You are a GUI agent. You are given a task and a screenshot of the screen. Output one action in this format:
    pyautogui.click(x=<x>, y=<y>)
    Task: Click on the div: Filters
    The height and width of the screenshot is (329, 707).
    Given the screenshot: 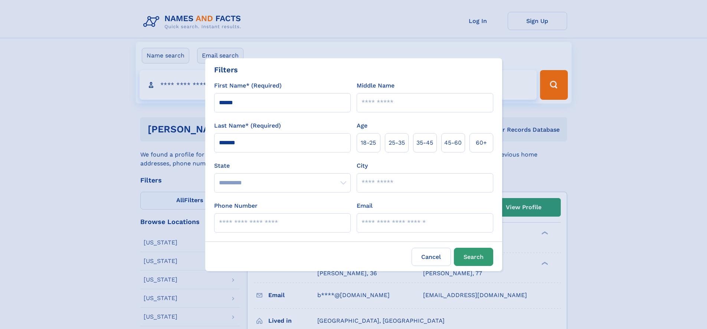 What is the action you would take?
    pyautogui.click(x=226, y=70)
    